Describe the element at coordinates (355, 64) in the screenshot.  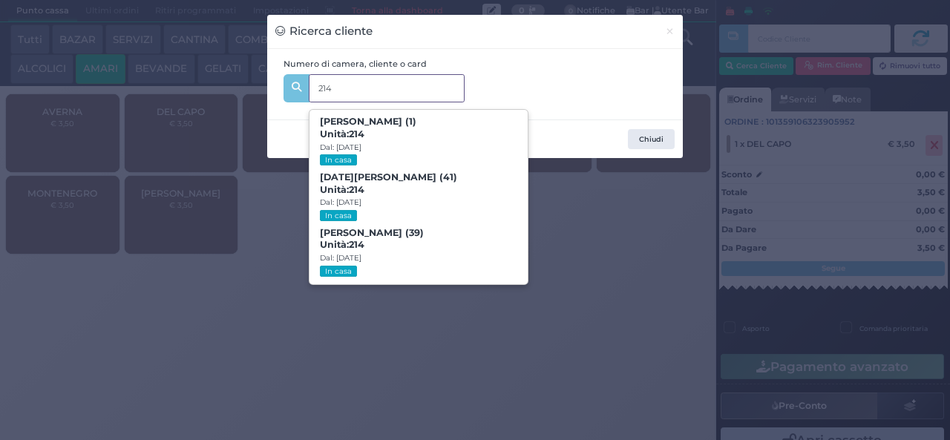
I see `label: Numero di camera, cliente o card` at that location.